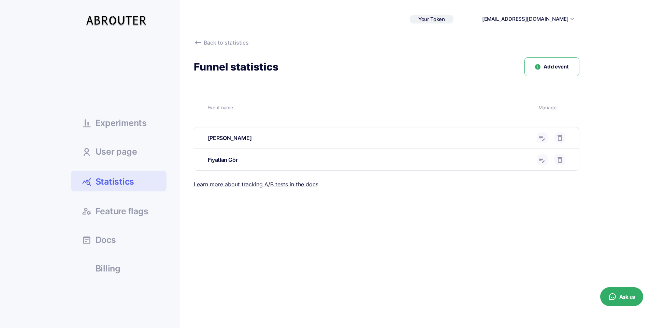  Describe the element at coordinates (370, 108) in the screenshot. I see `div: Event name` at that location.